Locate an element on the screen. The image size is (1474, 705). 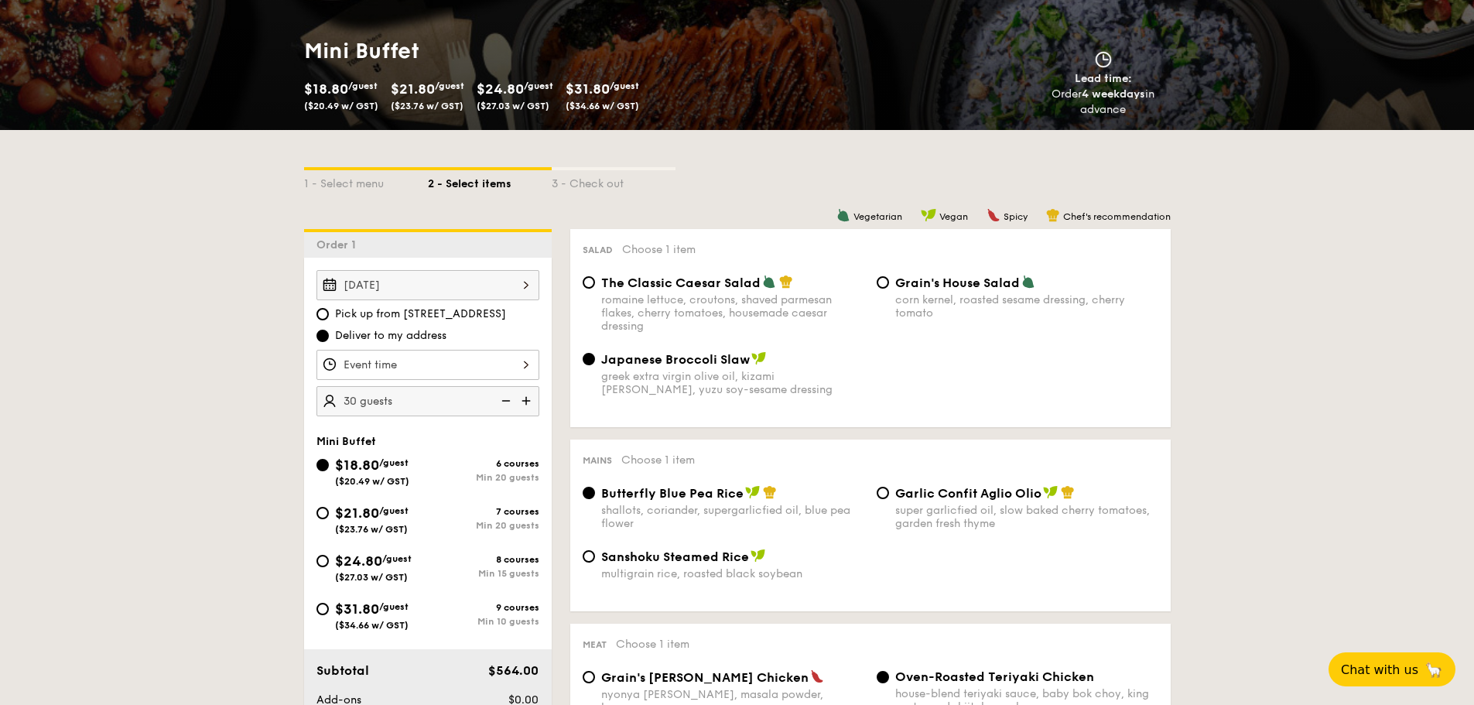
input: Sanshoku Steamed Ricemultigrain rice, roasted black soybean is located at coordinates (589, 556).